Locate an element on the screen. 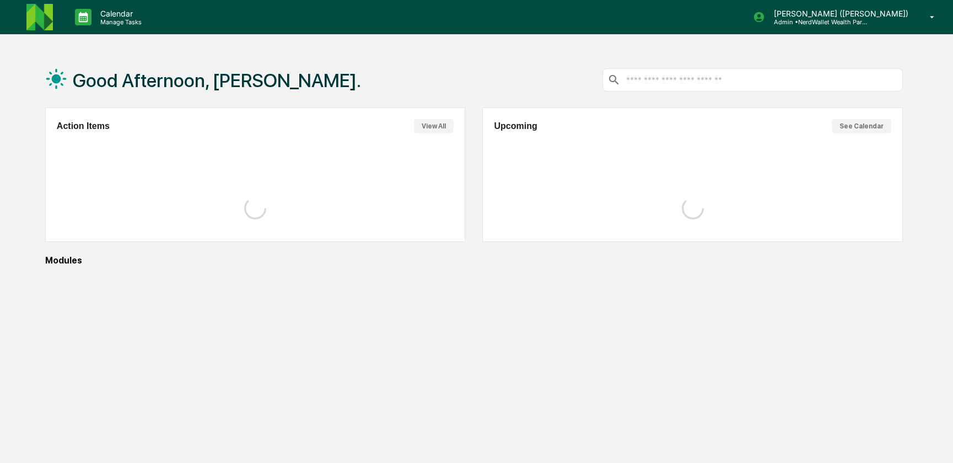 The width and height of the screenshot is (953, 463). button: See Calendar is located at coordinates (861, 126).